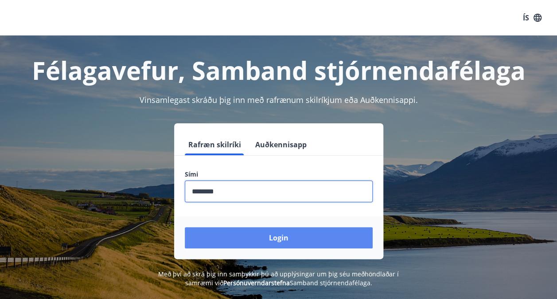 This screenshot has height=299, width=557. I want to click on a: Persónuverndarstefna, so click(257, 282).